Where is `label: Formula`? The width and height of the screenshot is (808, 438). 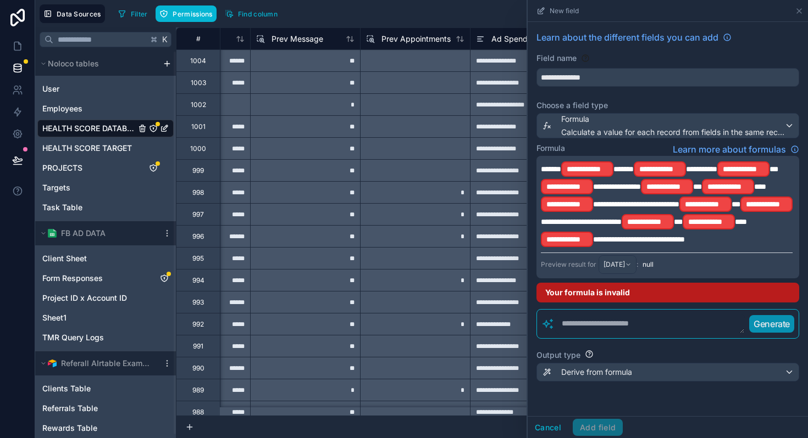 label: Formula is located at coordinates (551, 148).